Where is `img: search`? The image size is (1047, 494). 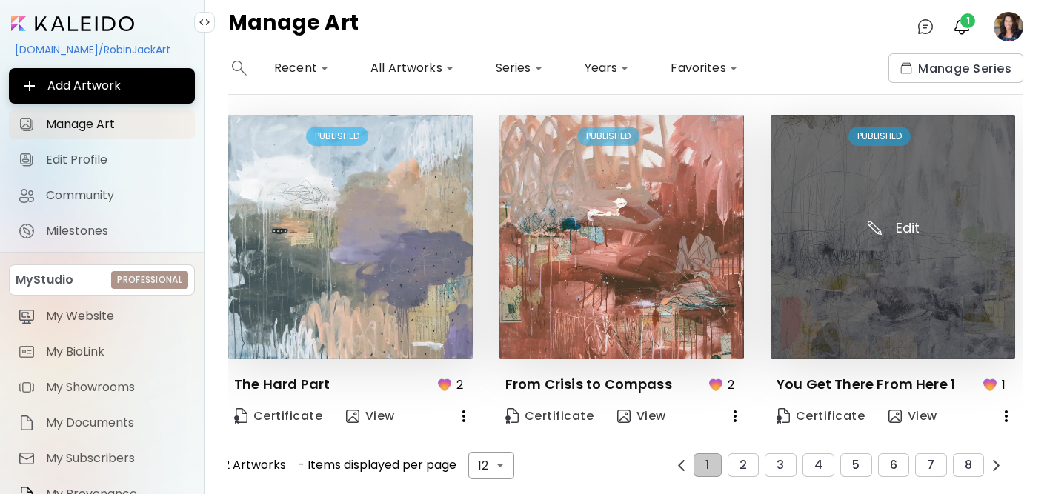 img: search is located at coordinates (239, 68).